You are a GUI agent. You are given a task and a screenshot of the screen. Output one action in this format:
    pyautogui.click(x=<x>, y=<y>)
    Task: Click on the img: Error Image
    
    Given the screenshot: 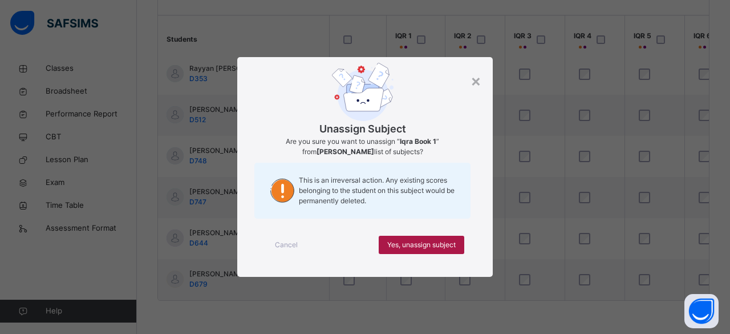 What is the action you would take?
    pyautogui.click(x=363, y=92)
    